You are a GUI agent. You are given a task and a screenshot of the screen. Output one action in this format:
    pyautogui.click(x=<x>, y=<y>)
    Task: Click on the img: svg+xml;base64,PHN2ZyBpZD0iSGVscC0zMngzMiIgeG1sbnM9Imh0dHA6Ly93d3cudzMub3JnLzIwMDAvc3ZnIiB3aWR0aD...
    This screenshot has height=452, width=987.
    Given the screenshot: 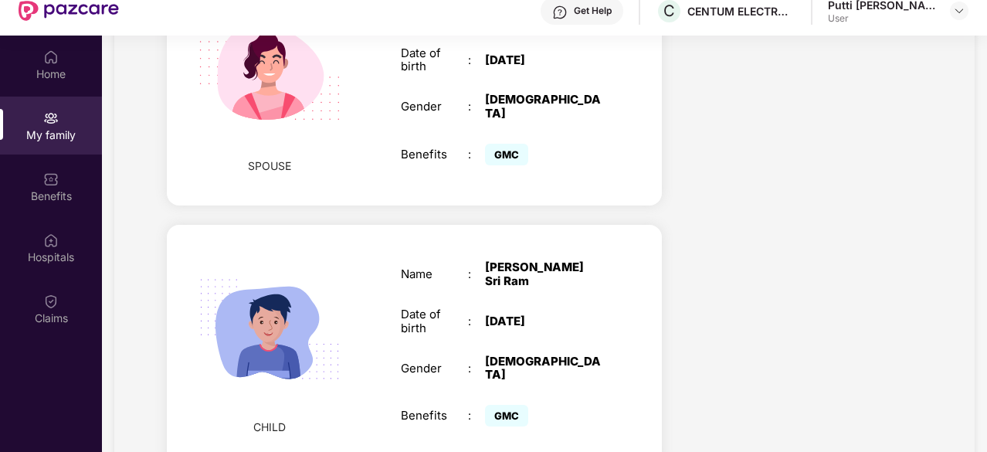 What is the action you would take?
    pyautogui.click(x=560, y=12)
    